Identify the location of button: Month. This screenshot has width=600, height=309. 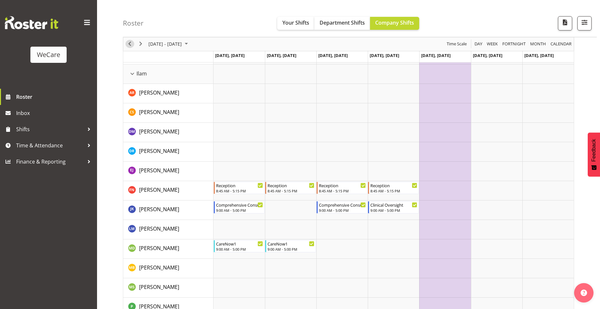
(561, 44).